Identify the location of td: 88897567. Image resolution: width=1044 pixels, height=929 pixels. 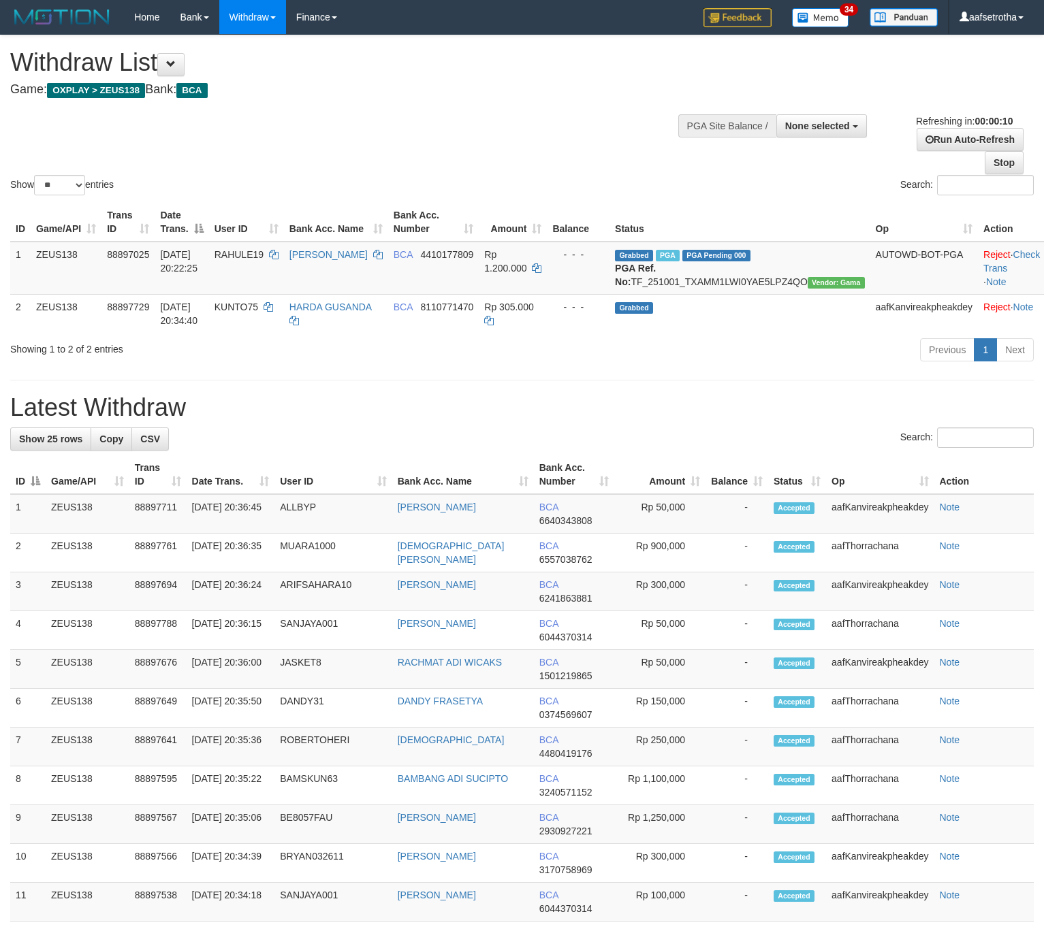
(158, 824).